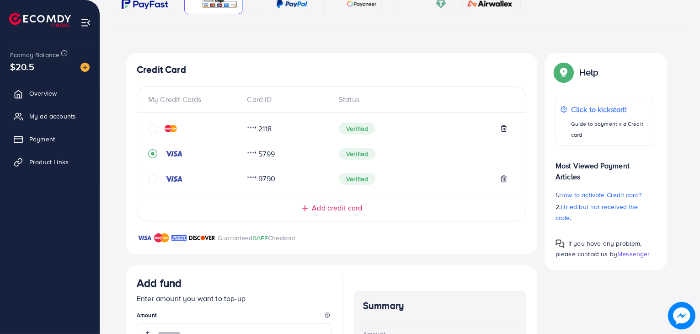  What do you see at coordinates (50, 116) in the screenshot?
I see `a: My ad accounts` at bounding box center [50, 116].